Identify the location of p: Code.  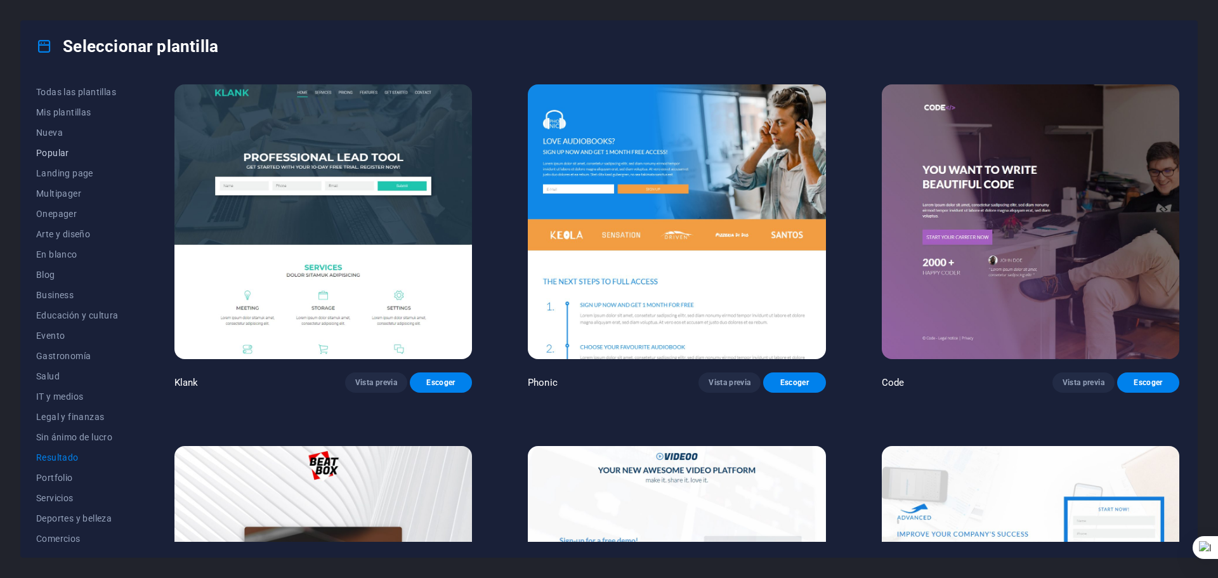
(893, 382).